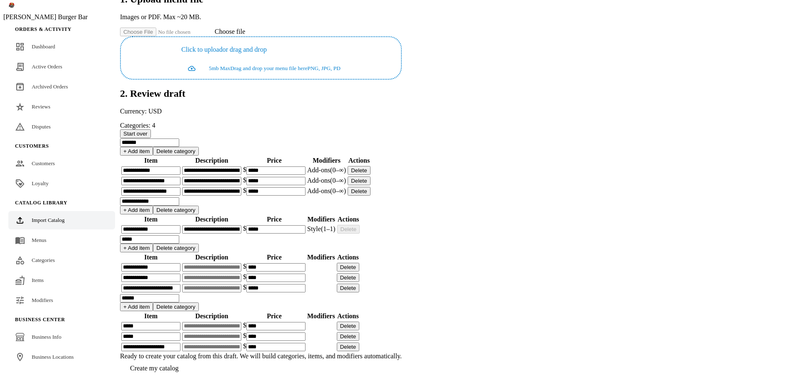  I want to click on div: Categories: 4, so click(261, 125).